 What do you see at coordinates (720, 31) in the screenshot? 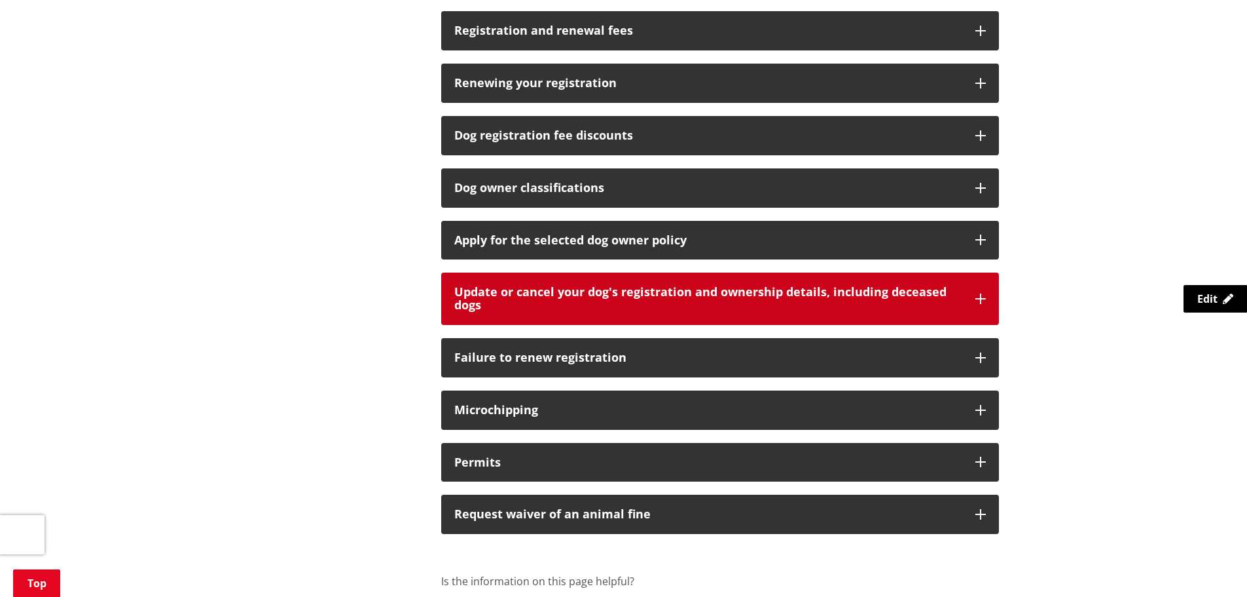
I see `button: Registration and renewal fees` at bounding box center [720, 31].